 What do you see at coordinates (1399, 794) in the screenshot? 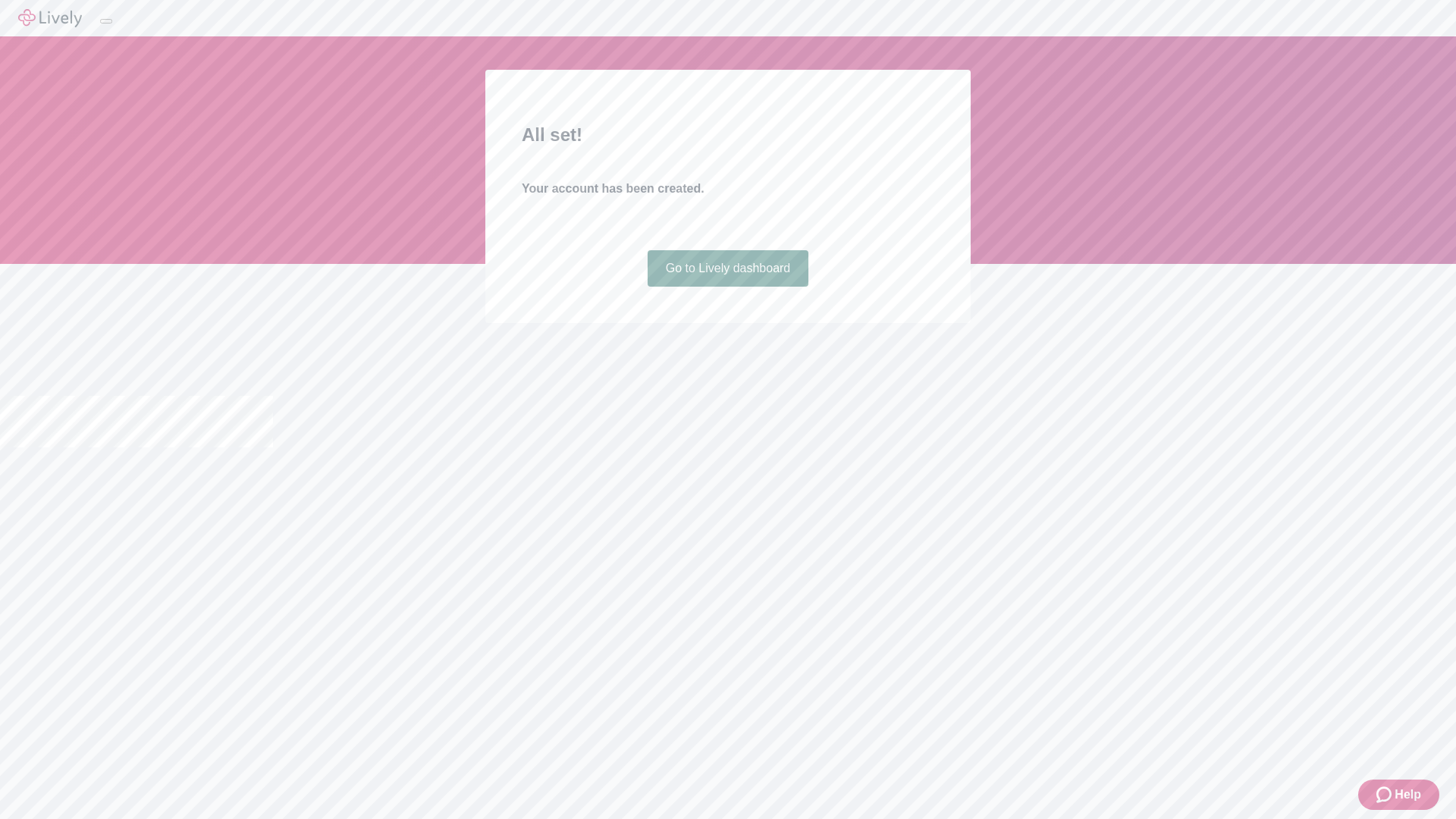
I see `button: Zendesk support iconHelp` at bounding box center [1399, 794].